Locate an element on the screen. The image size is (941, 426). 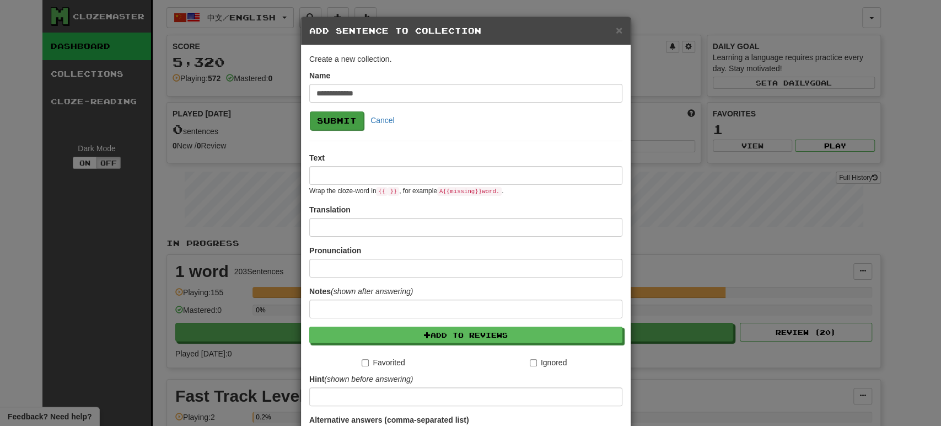
em: (shown after answering) is located at coordinates (372, 291).